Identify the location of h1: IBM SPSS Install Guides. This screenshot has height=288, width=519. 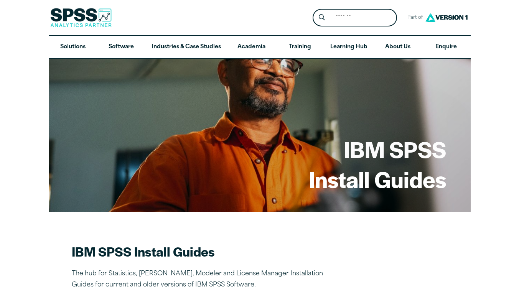
(378, 164).